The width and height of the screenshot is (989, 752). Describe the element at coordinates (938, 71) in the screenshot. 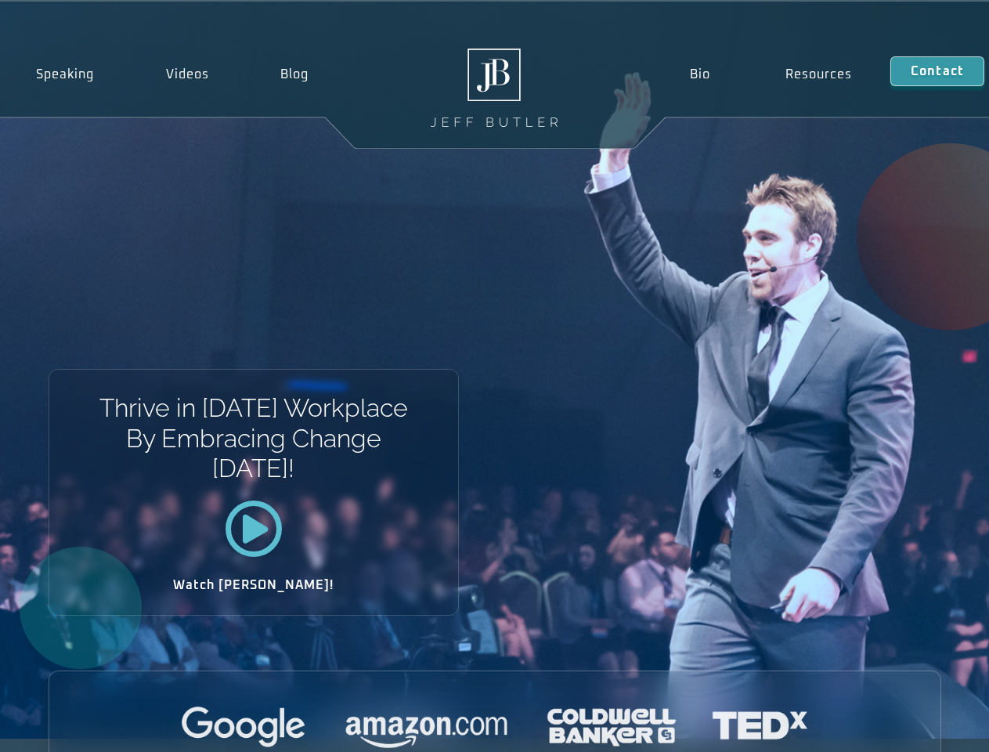

I see `a: Contact` at that location.